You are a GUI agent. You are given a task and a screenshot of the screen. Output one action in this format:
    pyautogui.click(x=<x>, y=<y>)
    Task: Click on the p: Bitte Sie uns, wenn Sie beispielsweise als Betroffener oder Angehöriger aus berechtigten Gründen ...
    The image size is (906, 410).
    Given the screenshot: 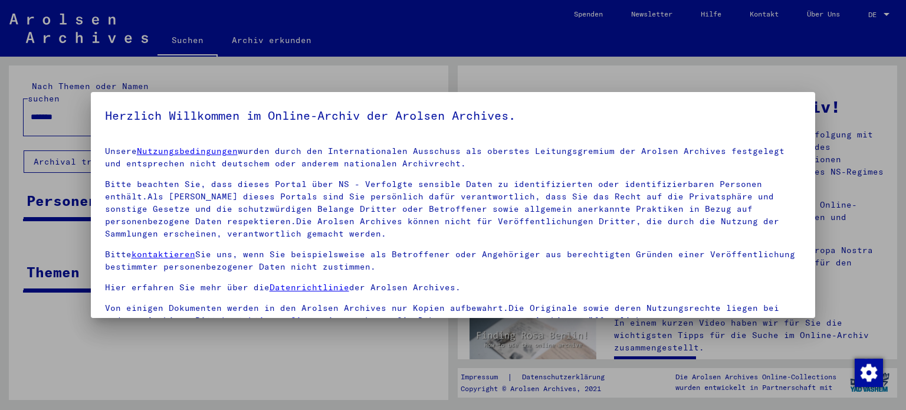 What is the action you would take?
    pyautogui.click(x=453, y=261)
    